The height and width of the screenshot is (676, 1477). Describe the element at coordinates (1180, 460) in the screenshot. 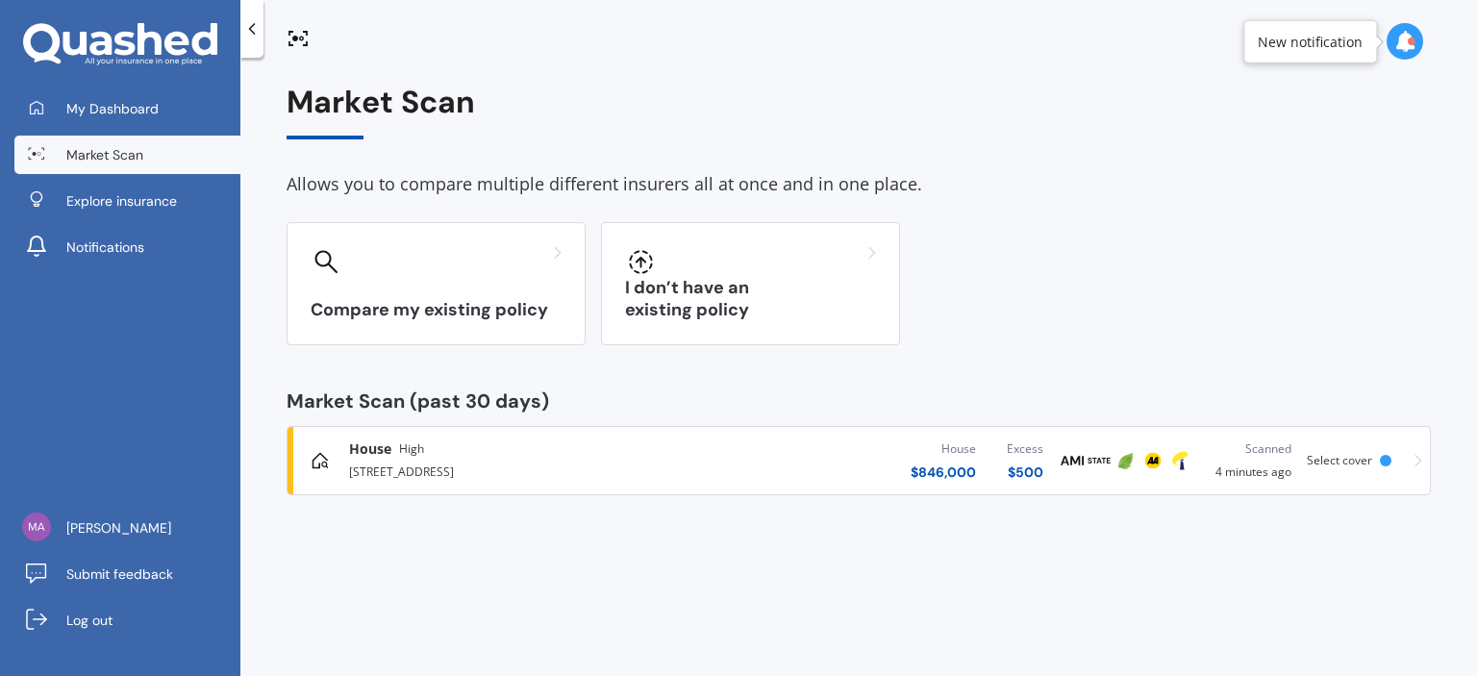

I see `img: Tower` at that location.